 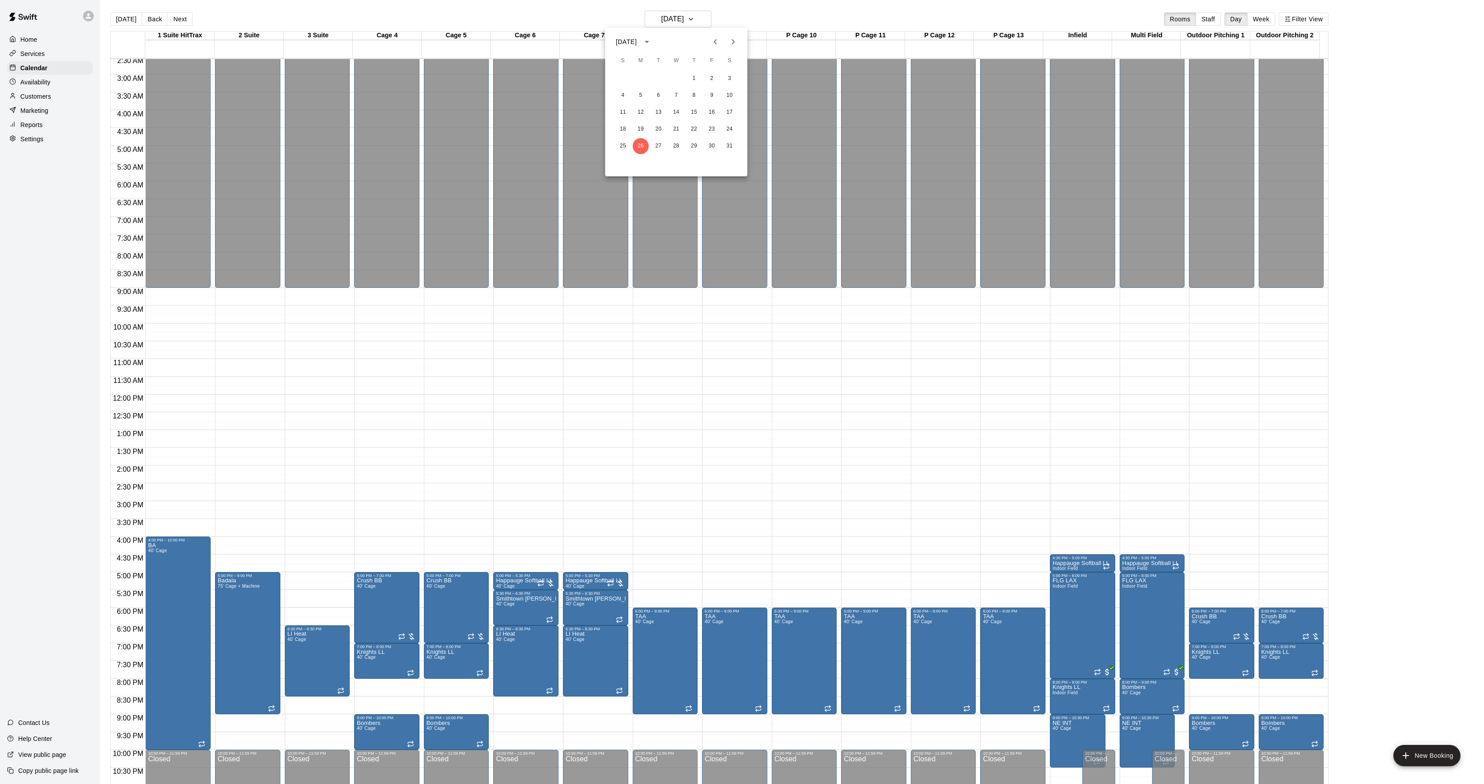 What do you see at coordinates (694, 96) in the screenshot?
I see `button: 8` at bounding box center [694, 96].